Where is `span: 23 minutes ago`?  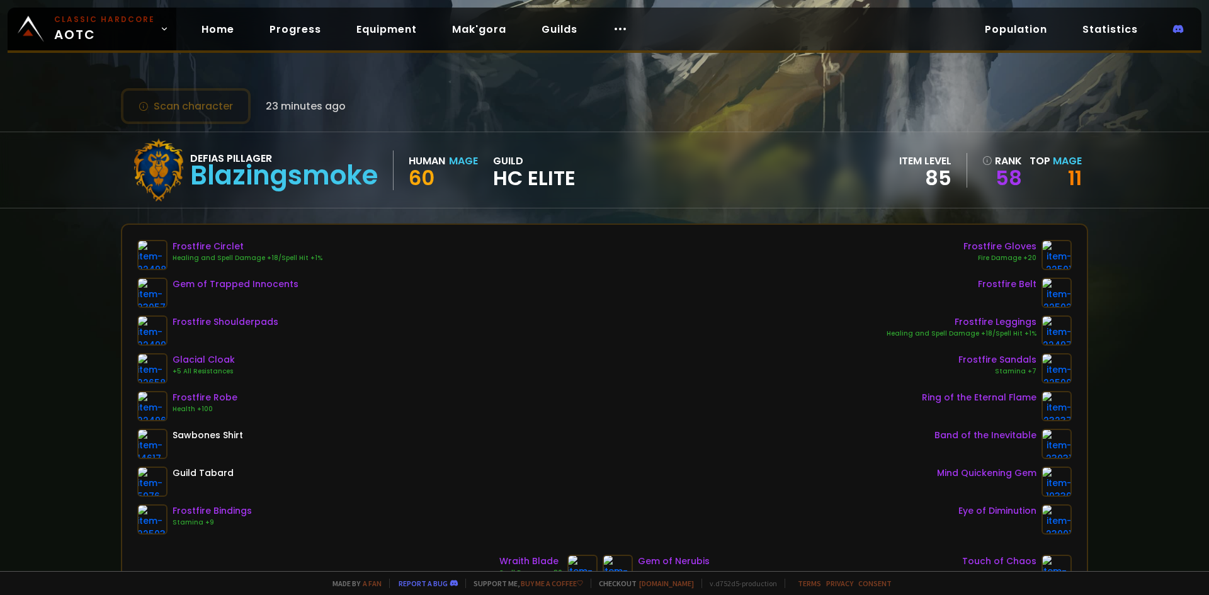 span: 23 minutes ago is located at coordinates (305, 106).